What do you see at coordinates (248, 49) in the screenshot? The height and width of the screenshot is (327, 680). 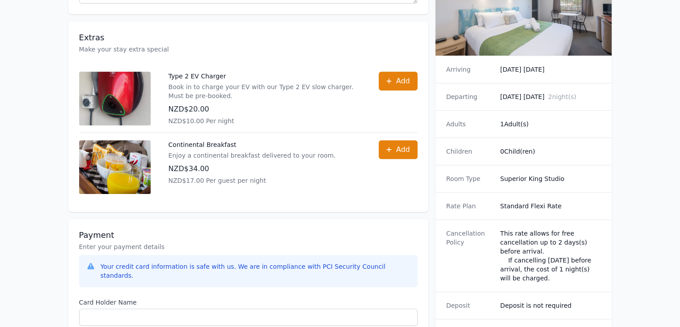 I see `p: Make your stay extra special` at bounding box center [248, 49].